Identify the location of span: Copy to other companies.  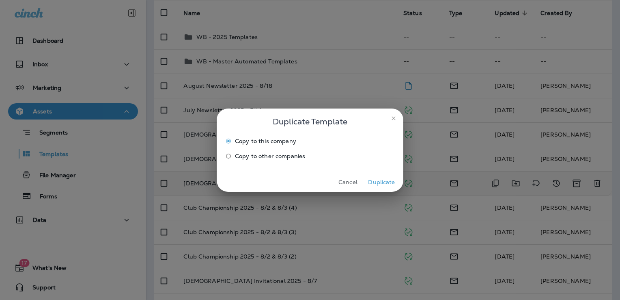
(270, 156).